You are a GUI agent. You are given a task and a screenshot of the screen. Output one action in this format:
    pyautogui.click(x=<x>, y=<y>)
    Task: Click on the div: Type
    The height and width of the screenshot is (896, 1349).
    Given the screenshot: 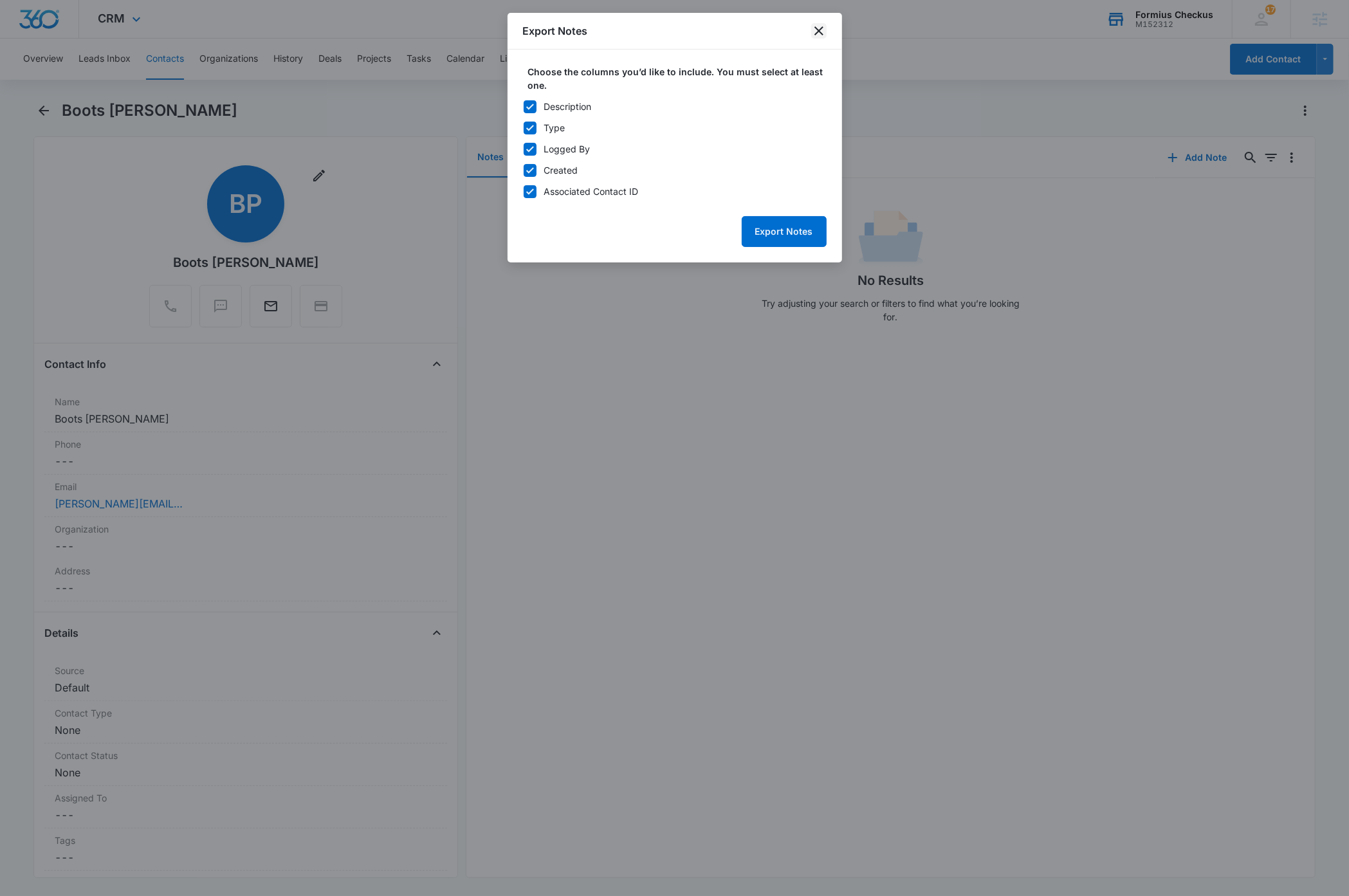 What is the action you would take?
    pyautogui.click(x=555, y=127)
    